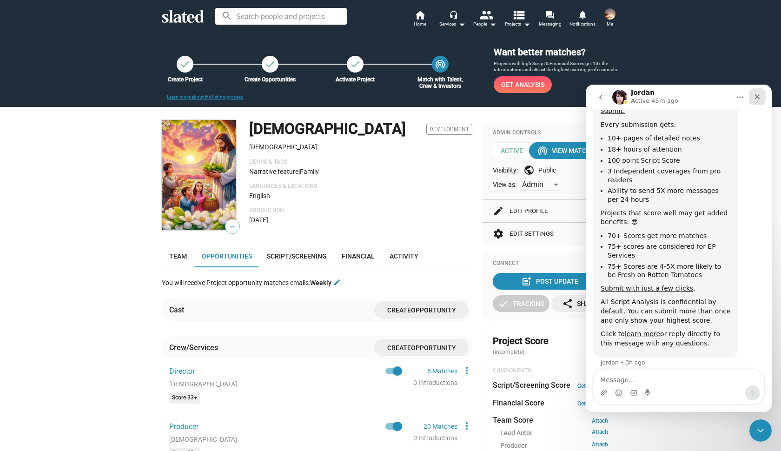 The image size is (781, 451). Describe the element at coordinates (504, 184) in the screenshot. I see `span: View as:` at that location.